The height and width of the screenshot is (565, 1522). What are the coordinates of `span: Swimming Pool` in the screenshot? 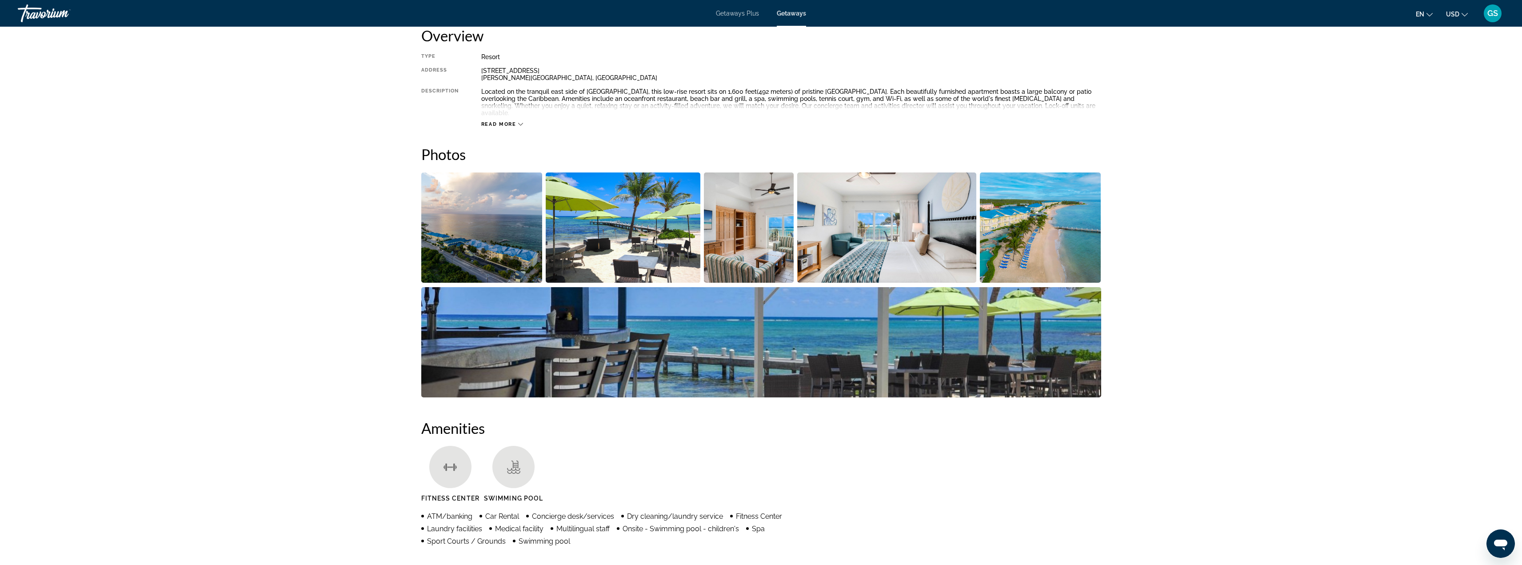 It's located at (513, 498).